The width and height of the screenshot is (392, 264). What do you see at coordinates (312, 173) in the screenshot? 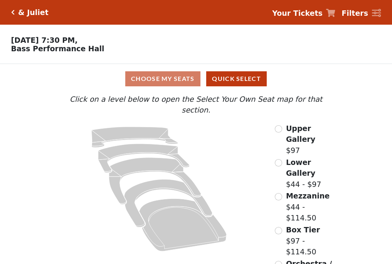
I see `label: $44 - $97` at bounding box center [312, 173].